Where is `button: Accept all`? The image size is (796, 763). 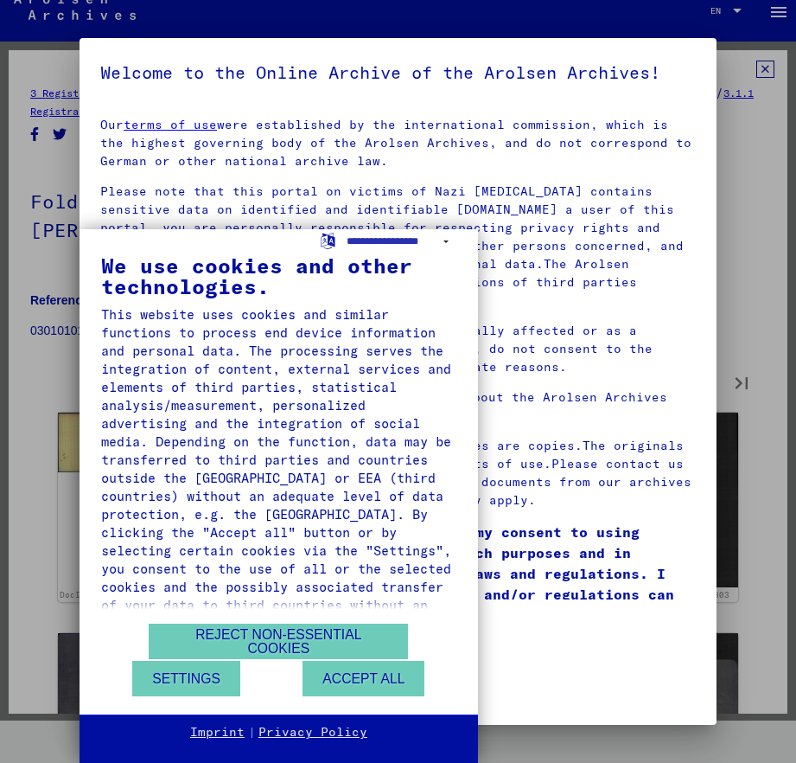 button: Accept all is located at coordinates (363, 678).